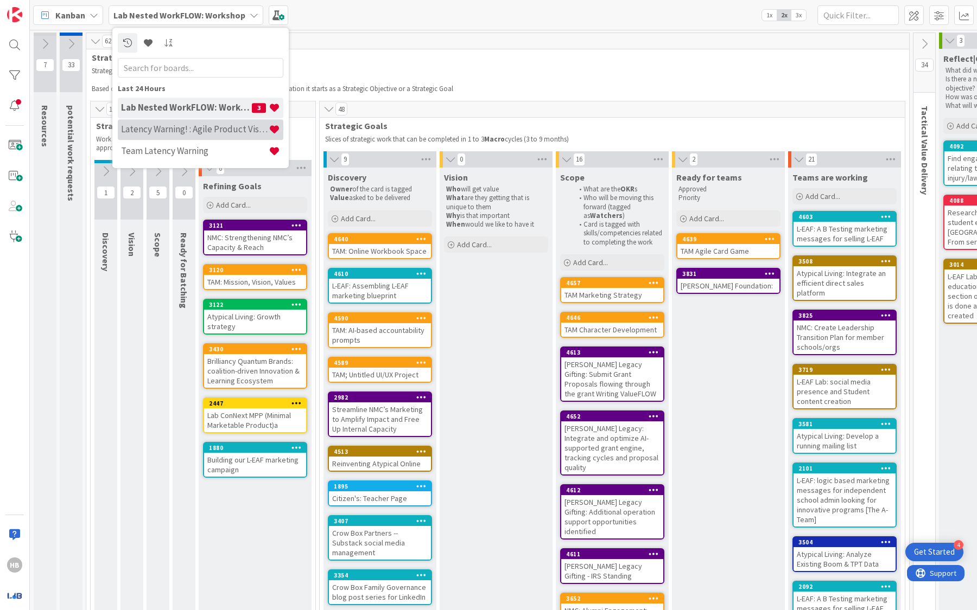 This screenshot has height=610, width=977. What do you see at coordinates (158, 193) in the screenshot?
I see `span: 5` at bounding box center [158, 193].